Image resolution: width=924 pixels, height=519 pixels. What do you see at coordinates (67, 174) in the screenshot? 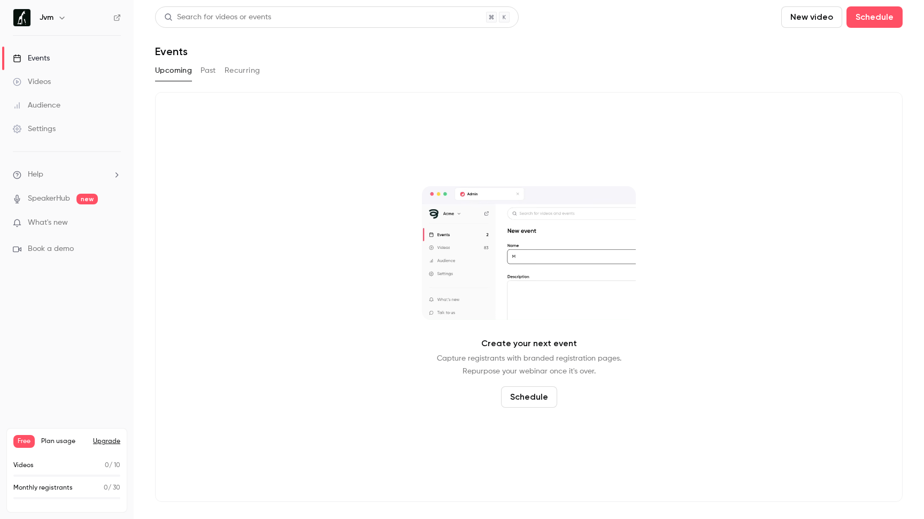
I see `li: help-dropdown-opener` at bounding box center [67, 174].